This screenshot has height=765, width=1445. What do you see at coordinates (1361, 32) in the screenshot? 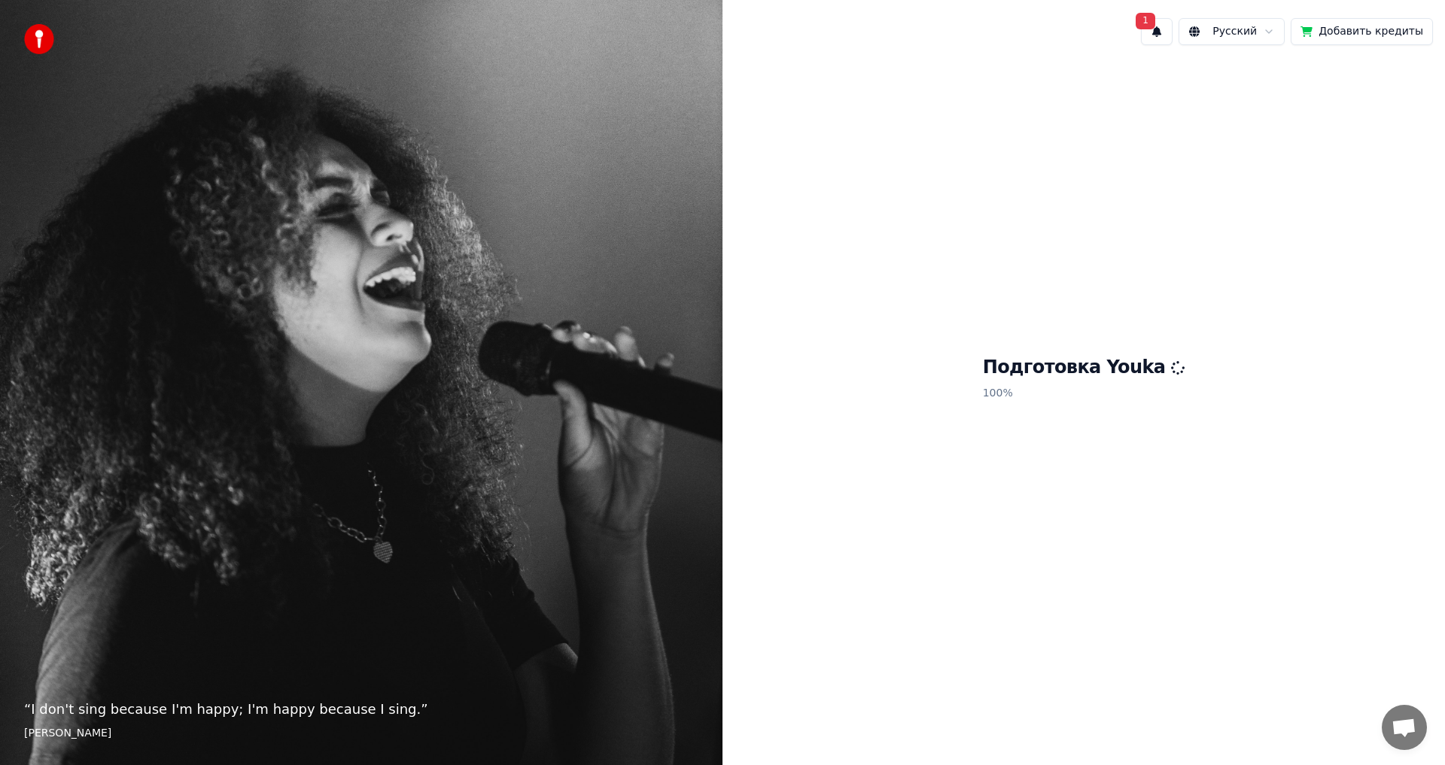
I see `button: Добавить кредиты` at bounding box center [1361, 32].